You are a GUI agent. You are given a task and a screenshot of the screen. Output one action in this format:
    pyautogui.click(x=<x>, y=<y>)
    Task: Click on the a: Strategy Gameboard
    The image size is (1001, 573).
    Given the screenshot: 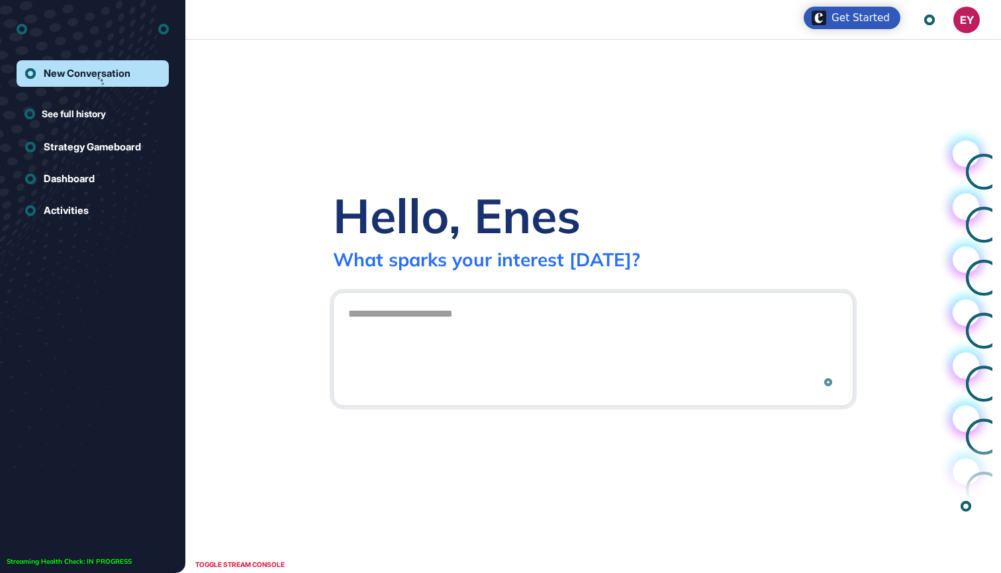 What is the action you would take?
    pyautogui.click(x=93, y=147)
    